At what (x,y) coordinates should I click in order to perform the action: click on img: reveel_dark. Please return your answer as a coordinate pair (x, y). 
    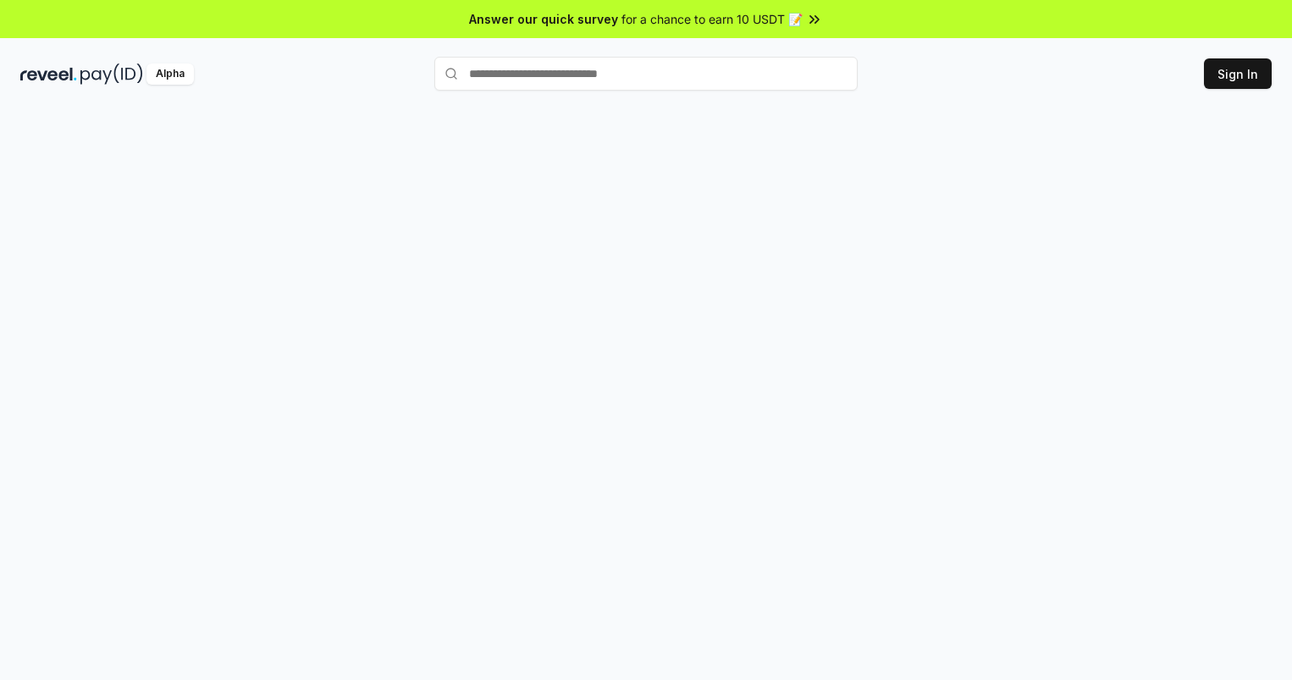
    Looking at the image, I should click on (48, 74).